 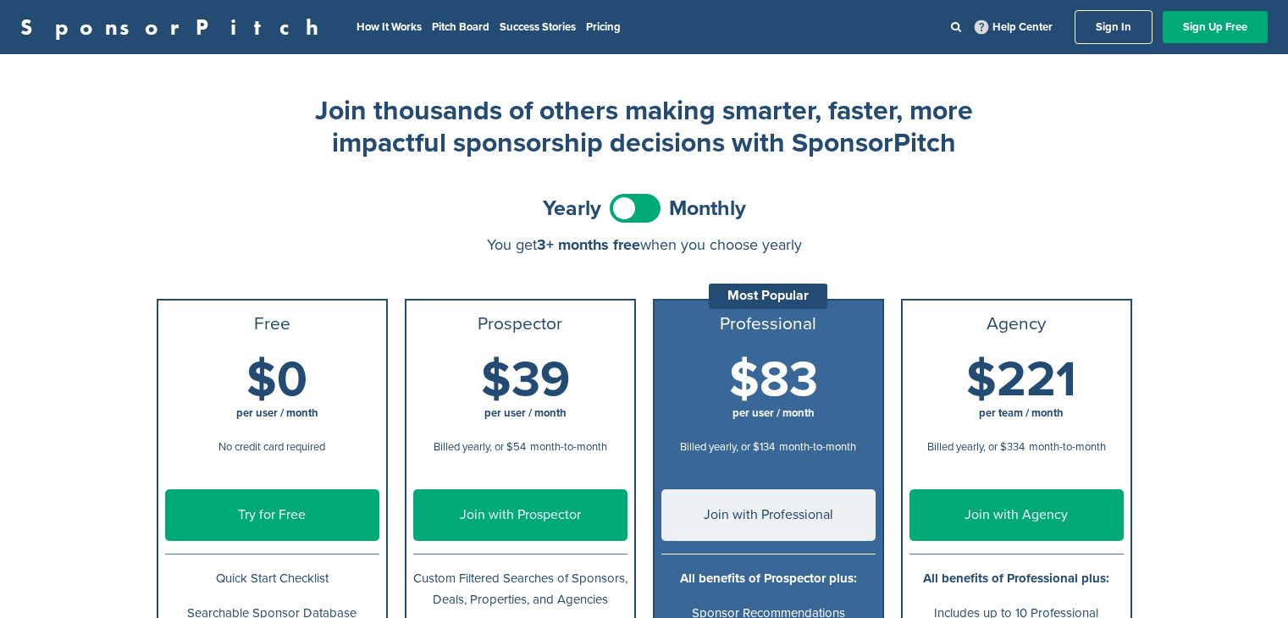 What do you see at coordinates (603, 27) in the screenshot?
I see `a: Pricing` at bounding box center [603, 27].